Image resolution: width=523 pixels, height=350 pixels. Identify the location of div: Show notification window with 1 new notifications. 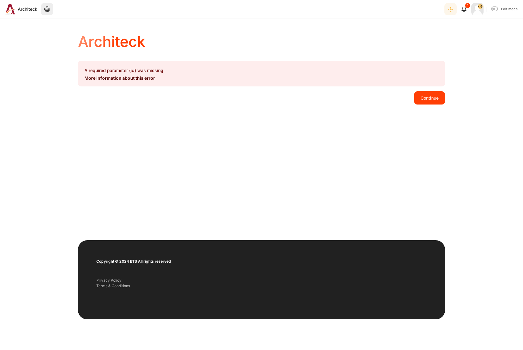
(464, 9).